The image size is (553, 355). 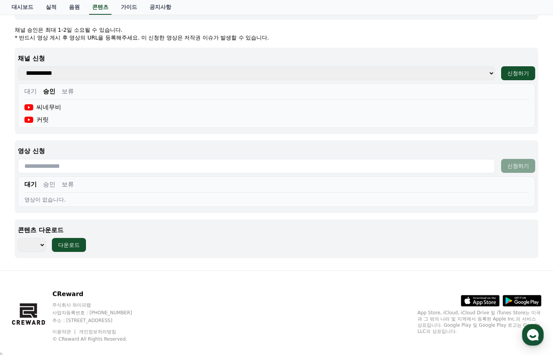 I want to click on p: 주식회사 와이피랩, so click(x=100, y=305).